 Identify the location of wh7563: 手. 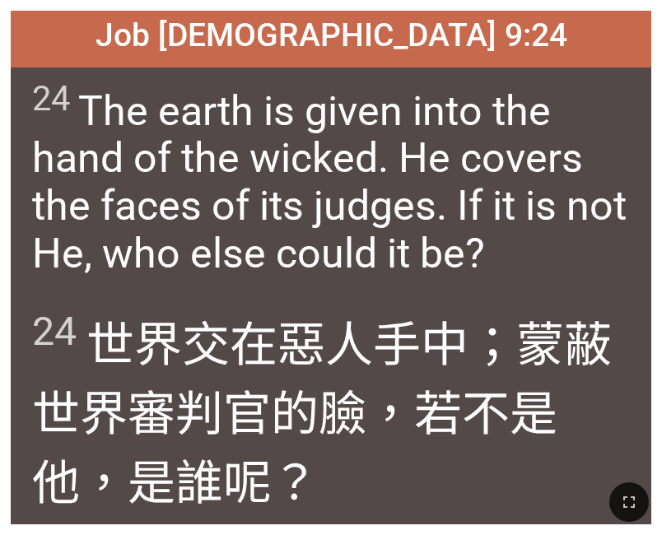
(322, 414).